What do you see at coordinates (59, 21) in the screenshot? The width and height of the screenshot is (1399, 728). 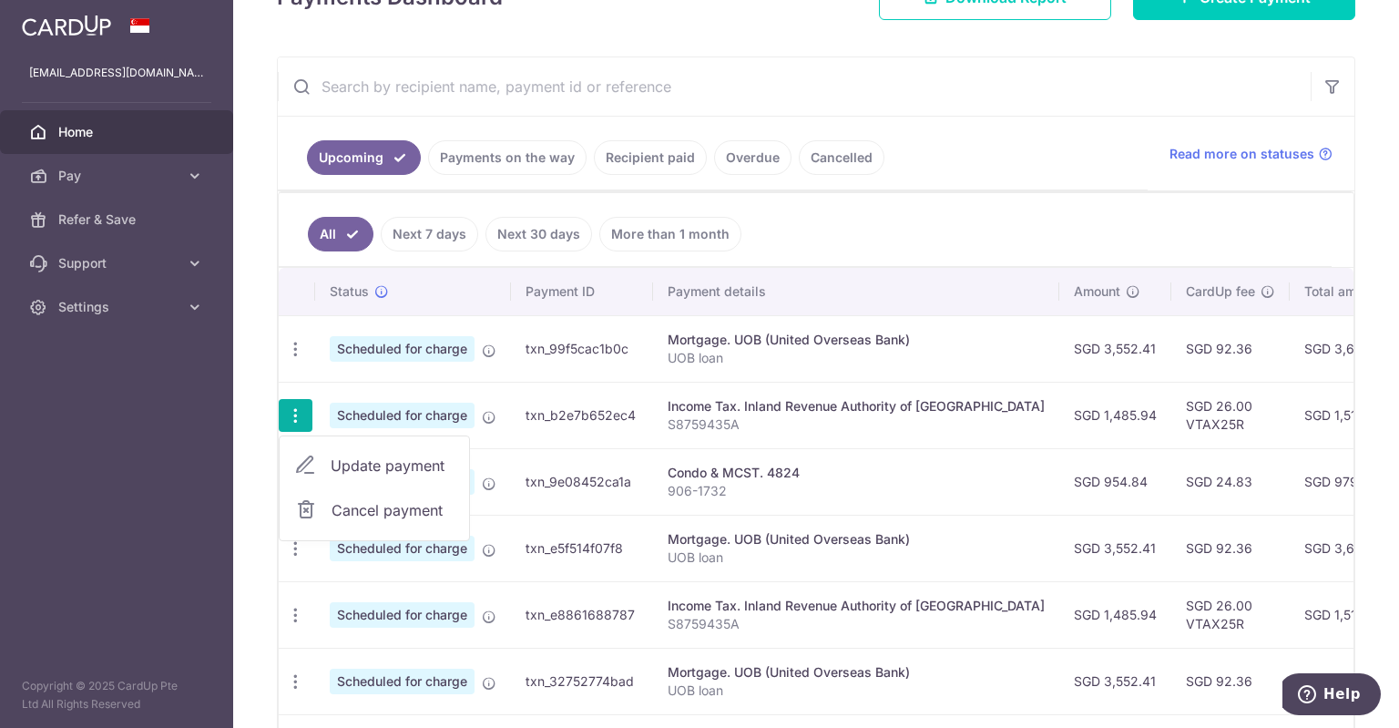 I see `span: Help` at bounding box center [59, 21].